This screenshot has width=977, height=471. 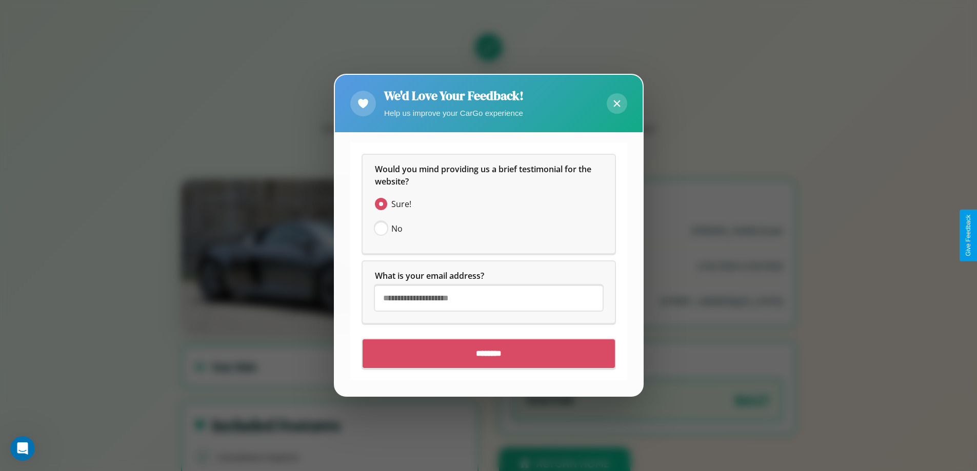 What do you see at coordinates (401, 205) in the screenshot?
I see `span: Sure!` at bounding box center [401, 205].